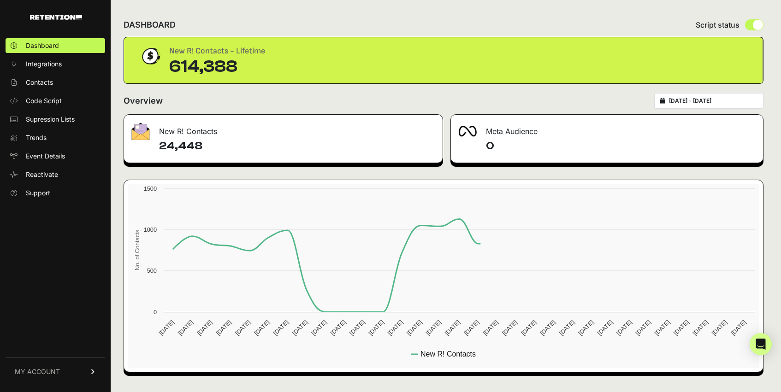 Image resolution: width=781 pixels, height=392 pixels. What do you see at coordinates (448, 354) in the screenshot?
I see `text: New R! Contacts` at bounding box center [448, 354].